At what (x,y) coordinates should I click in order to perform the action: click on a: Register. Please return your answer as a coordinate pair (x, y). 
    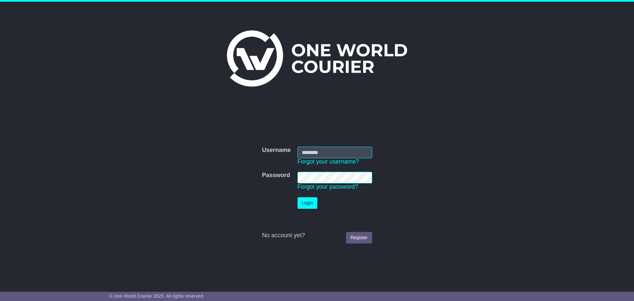
    Looking at the image, I should click on (359, 238).